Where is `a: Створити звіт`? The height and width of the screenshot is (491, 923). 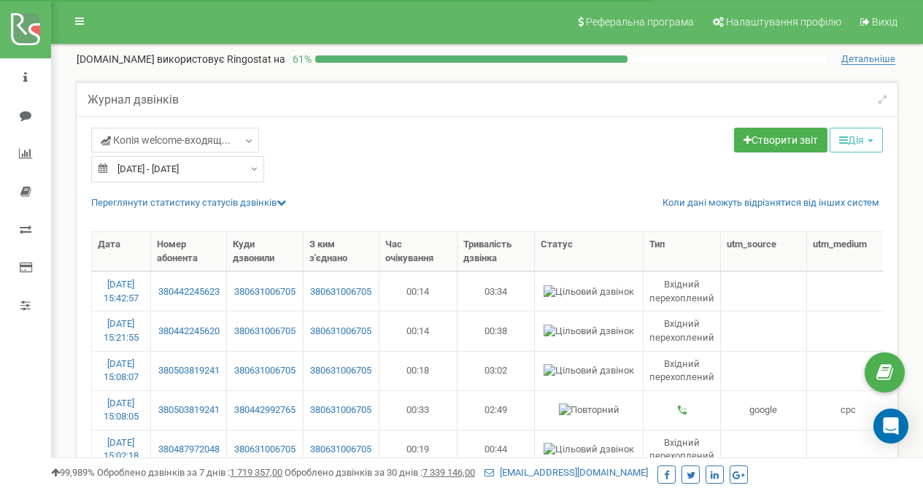
a: Створити звіт is located at coordinates (781, 140).